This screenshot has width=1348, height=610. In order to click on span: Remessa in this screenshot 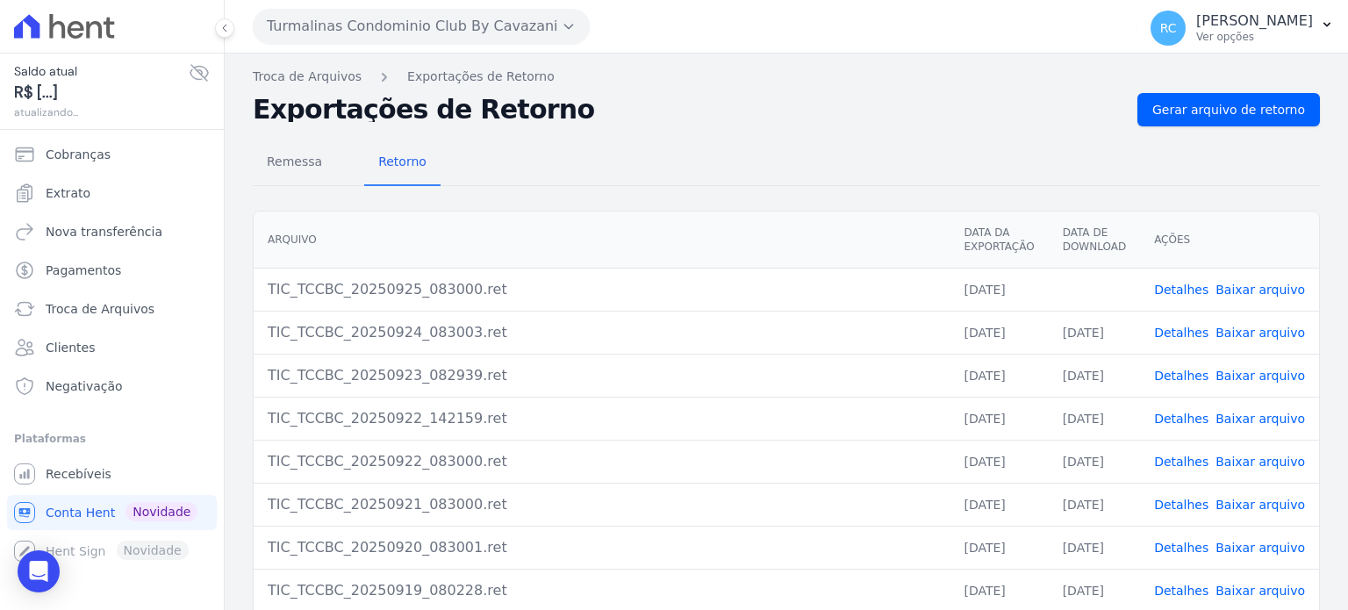, I will do `click(294, 161)`.